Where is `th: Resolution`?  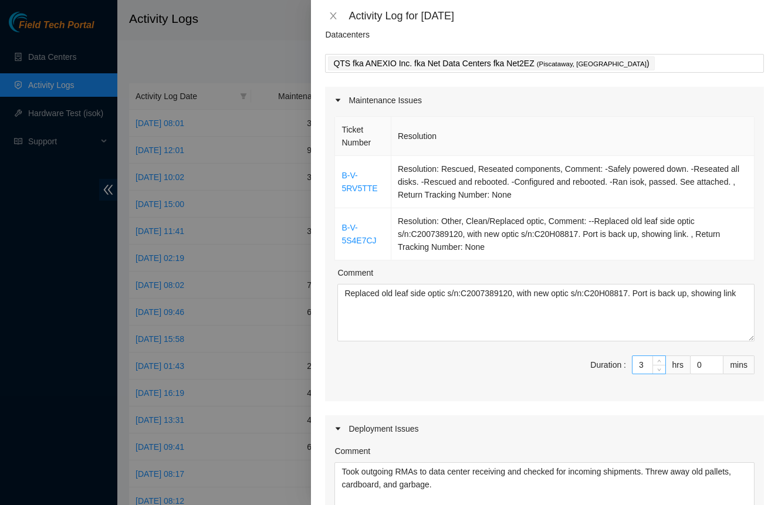
th: Resolution is located at coordinates (573, 136).